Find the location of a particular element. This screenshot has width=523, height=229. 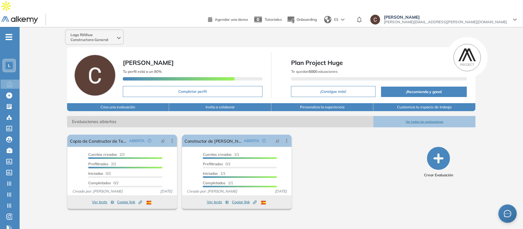

span: 0/1 is located at coordinates (217, 164).